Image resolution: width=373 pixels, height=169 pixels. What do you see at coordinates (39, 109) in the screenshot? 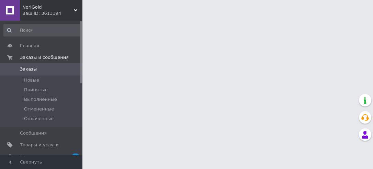
I see `span: Отмененные` at bounding box center [39, 109].